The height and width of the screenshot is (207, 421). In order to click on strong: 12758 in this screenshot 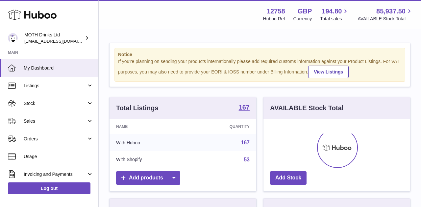, I will do `click(276, 11)`.